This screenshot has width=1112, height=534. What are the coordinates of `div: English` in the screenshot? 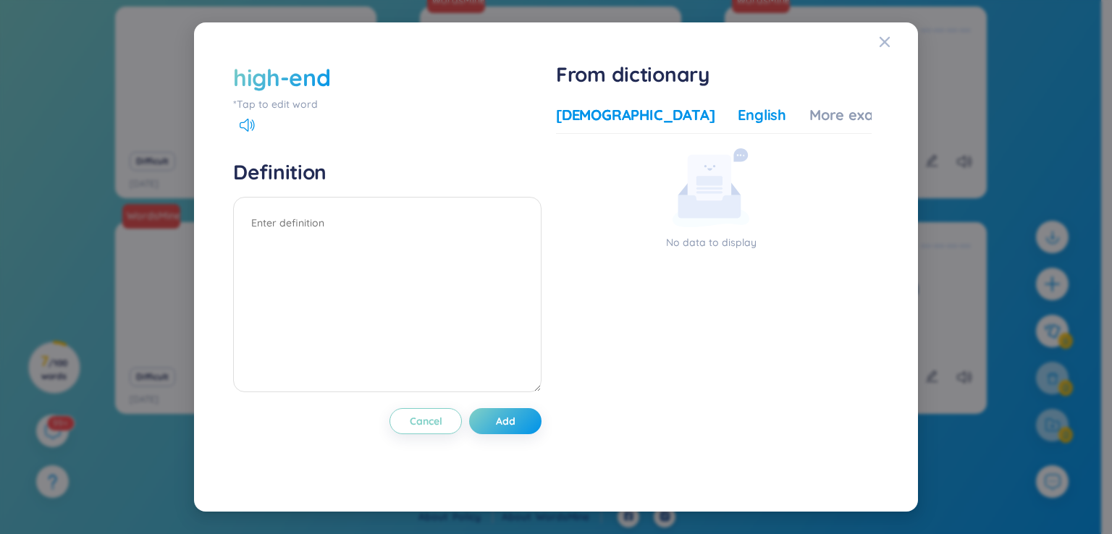 It's located at (762, 115).